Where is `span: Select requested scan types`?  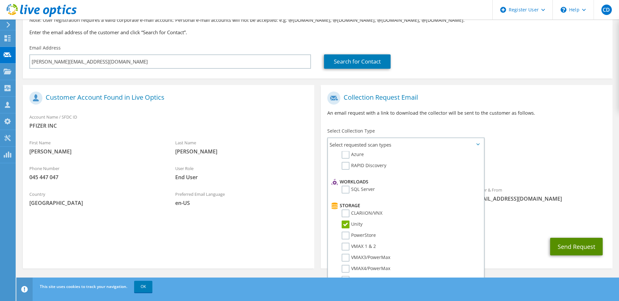 span: Select requested scan types is located at coordinates (406, 145).